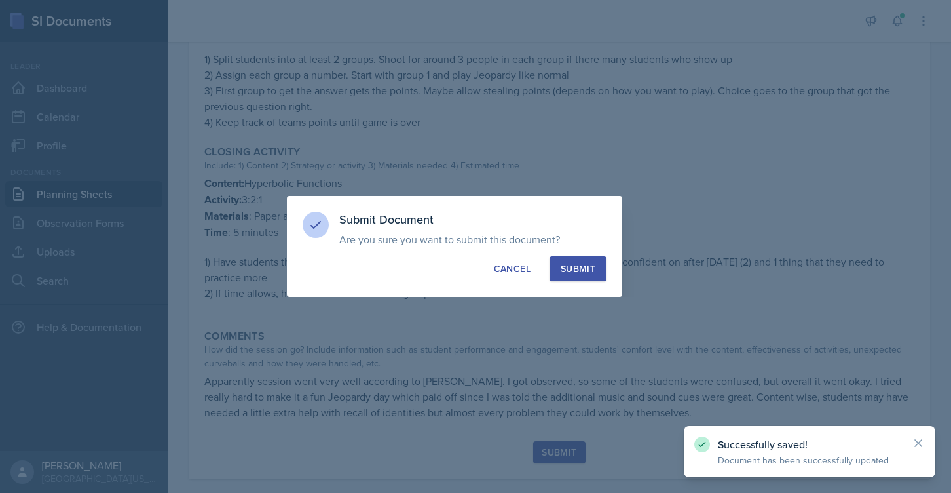 The image size is (951, 493). Describe the element at coordinates (578, 269) in the screenshot. I see `div: Submit` at that location.